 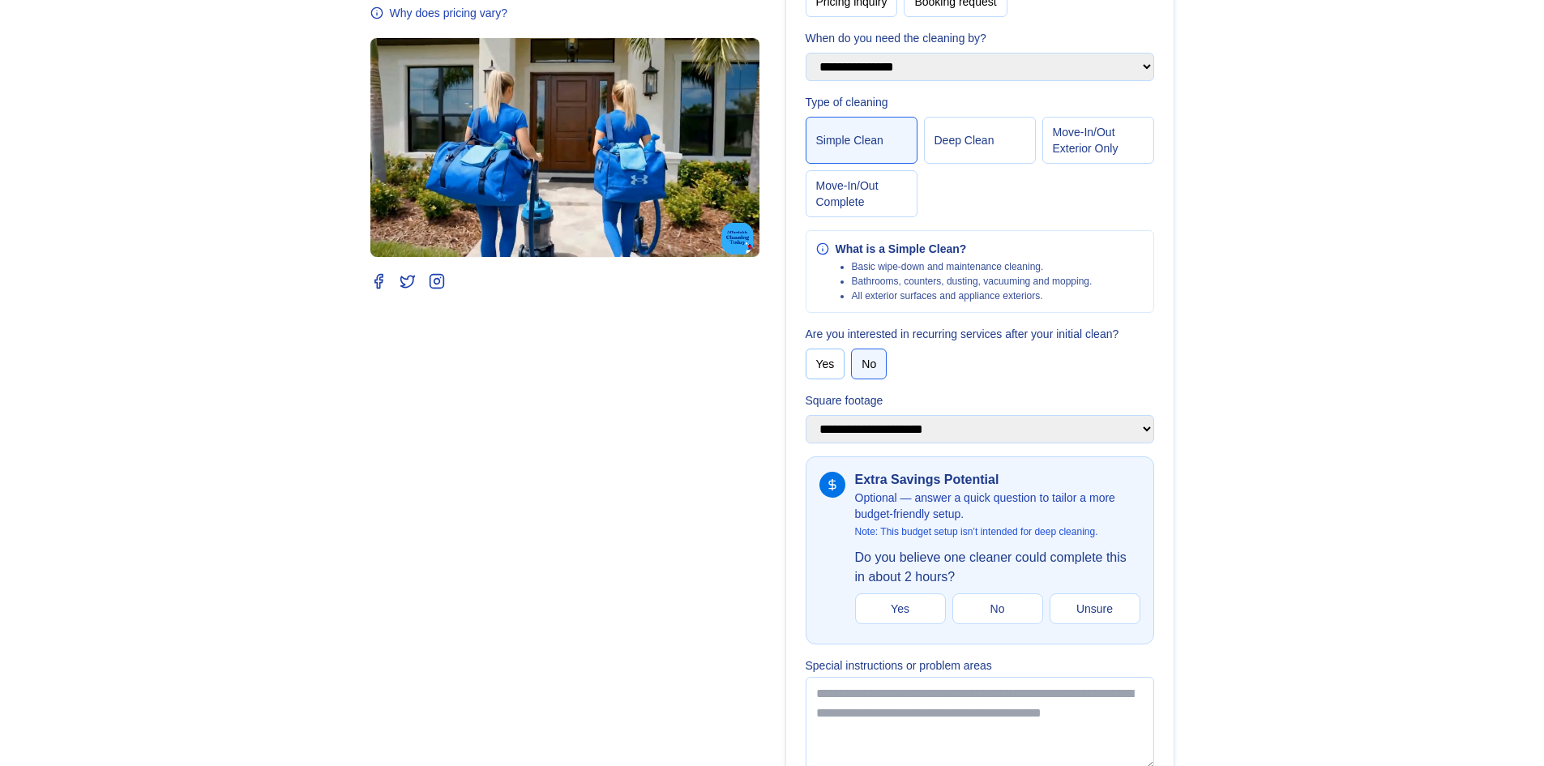 What do you see at coordinates (980, 665) in the screenshot?
I see `label: Special instructions or problem areas` at bounding box center [980, 665].